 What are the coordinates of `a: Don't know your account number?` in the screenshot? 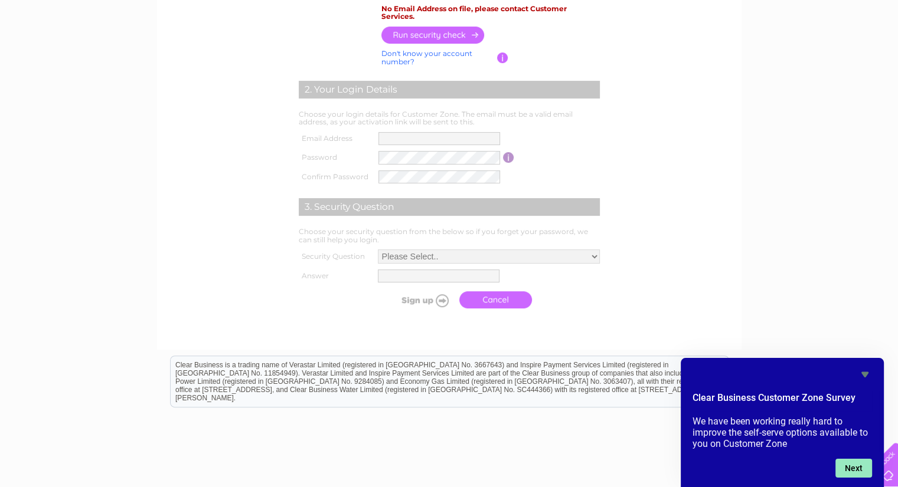 It's located at (427, 57).